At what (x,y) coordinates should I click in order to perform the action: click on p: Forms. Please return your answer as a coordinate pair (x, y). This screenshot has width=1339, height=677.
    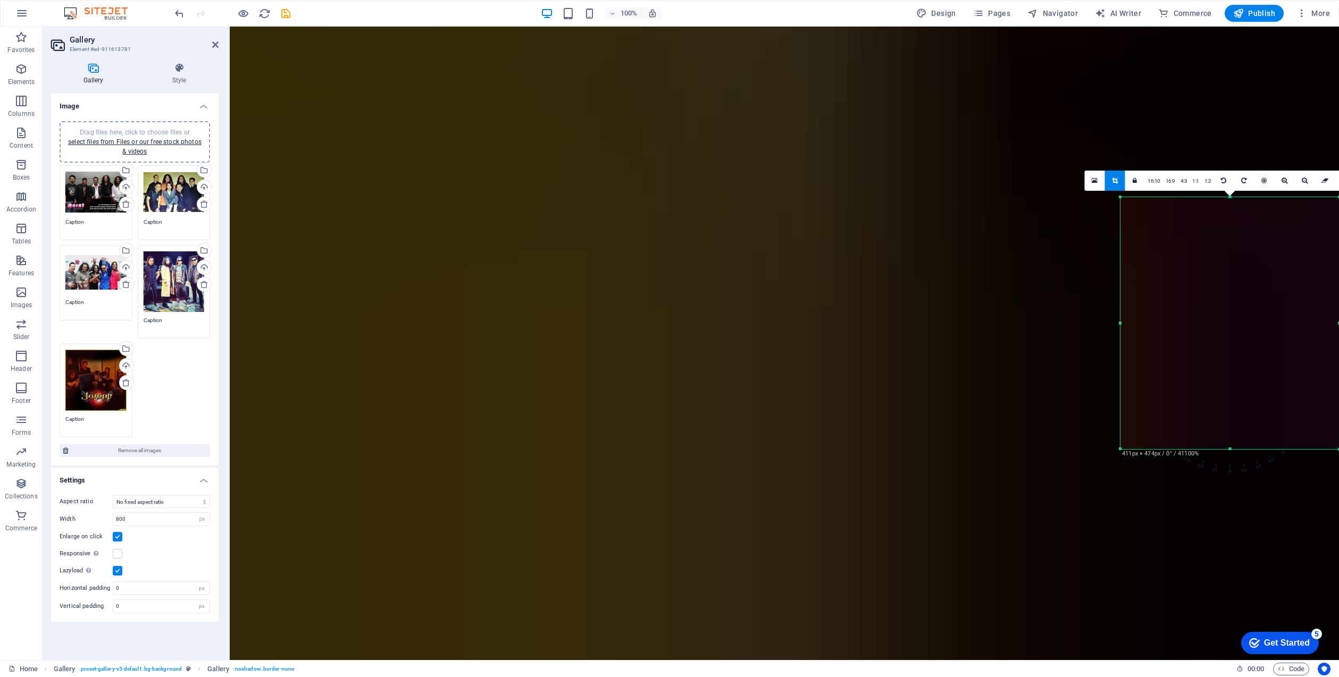
    Looking at the image, I should click on (21, 433).